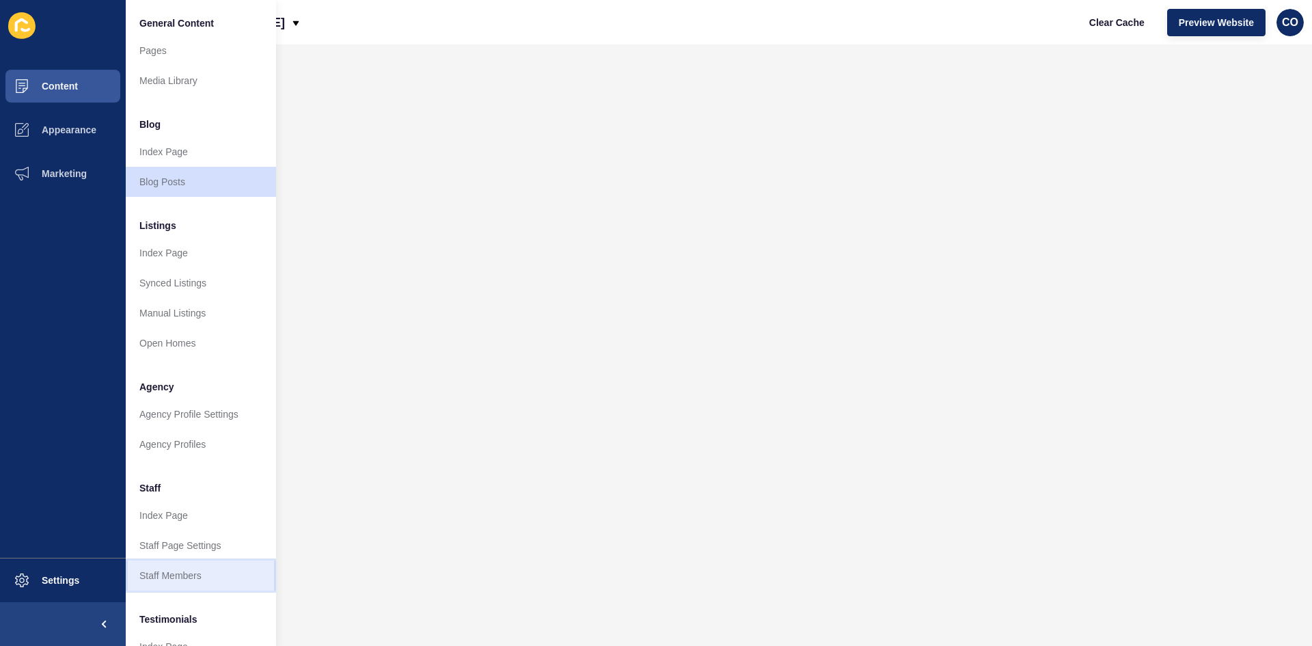 This screenshot has width=1312, height=646. I want to click on a: Manual Listings, so click(201, 313).